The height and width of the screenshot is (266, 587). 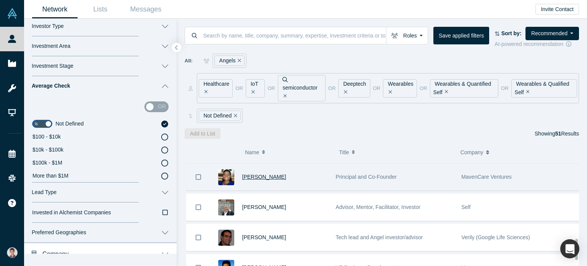 I want to click on img: Alchemist Vault Logo, so click(x=12, y=13).